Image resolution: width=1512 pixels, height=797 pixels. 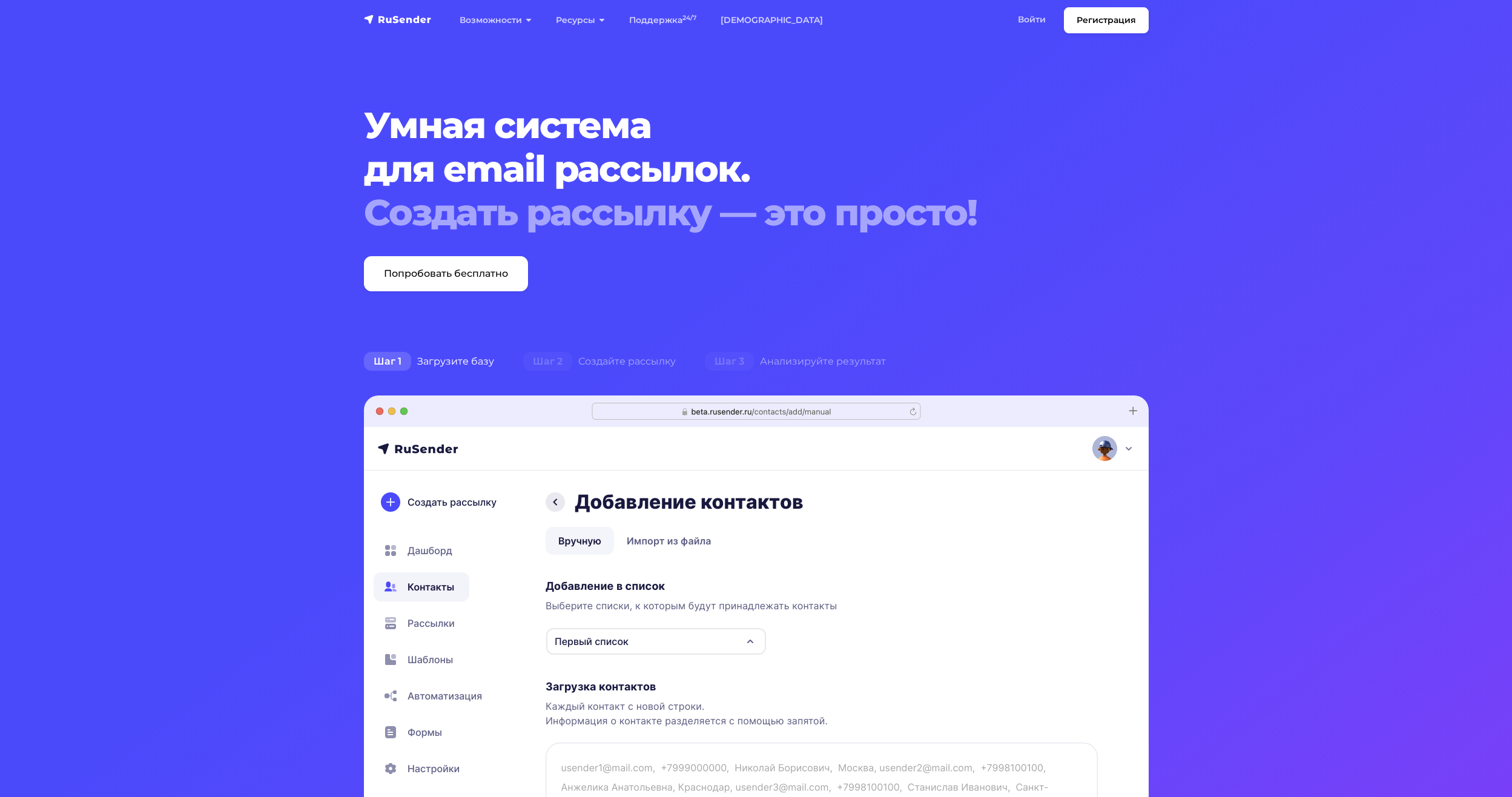 I want to click on a: Возможности, so click(x=495, y=20).